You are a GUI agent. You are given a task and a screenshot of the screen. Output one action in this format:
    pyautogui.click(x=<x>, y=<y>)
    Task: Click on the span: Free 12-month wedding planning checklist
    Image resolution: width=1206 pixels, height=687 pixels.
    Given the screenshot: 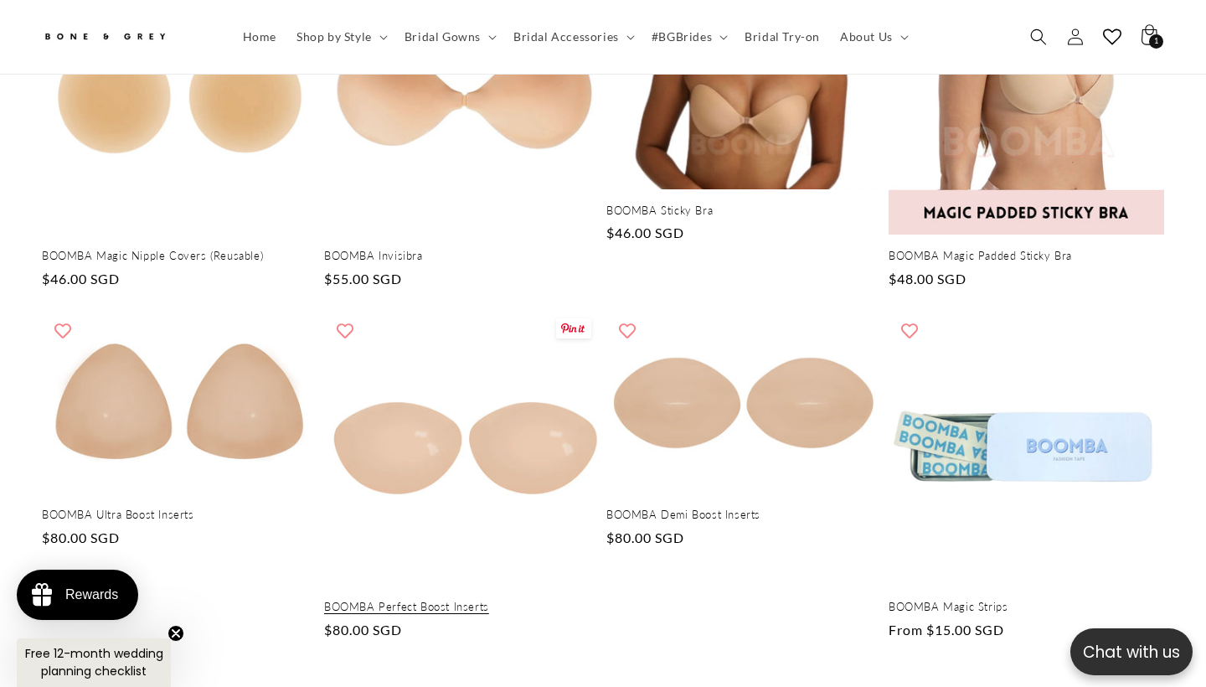 What is the action you would take?
    pyautogui.click(x=94, y=662)
    